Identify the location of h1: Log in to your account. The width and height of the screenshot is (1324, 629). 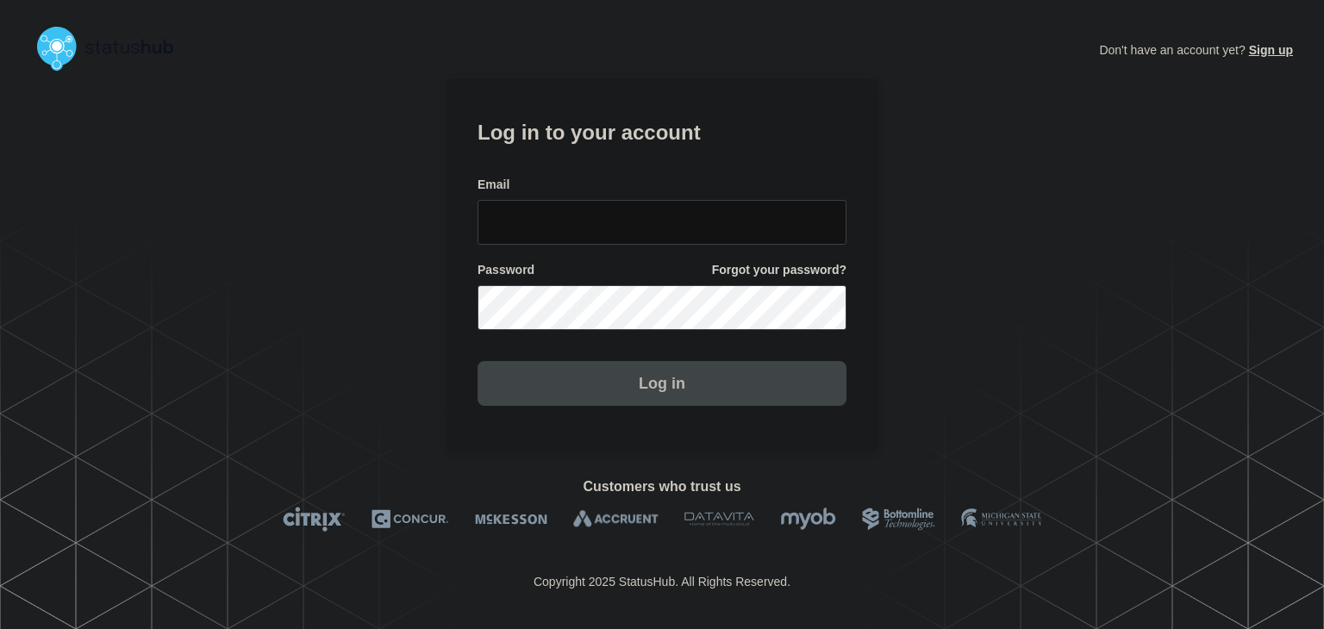
(662, 130).